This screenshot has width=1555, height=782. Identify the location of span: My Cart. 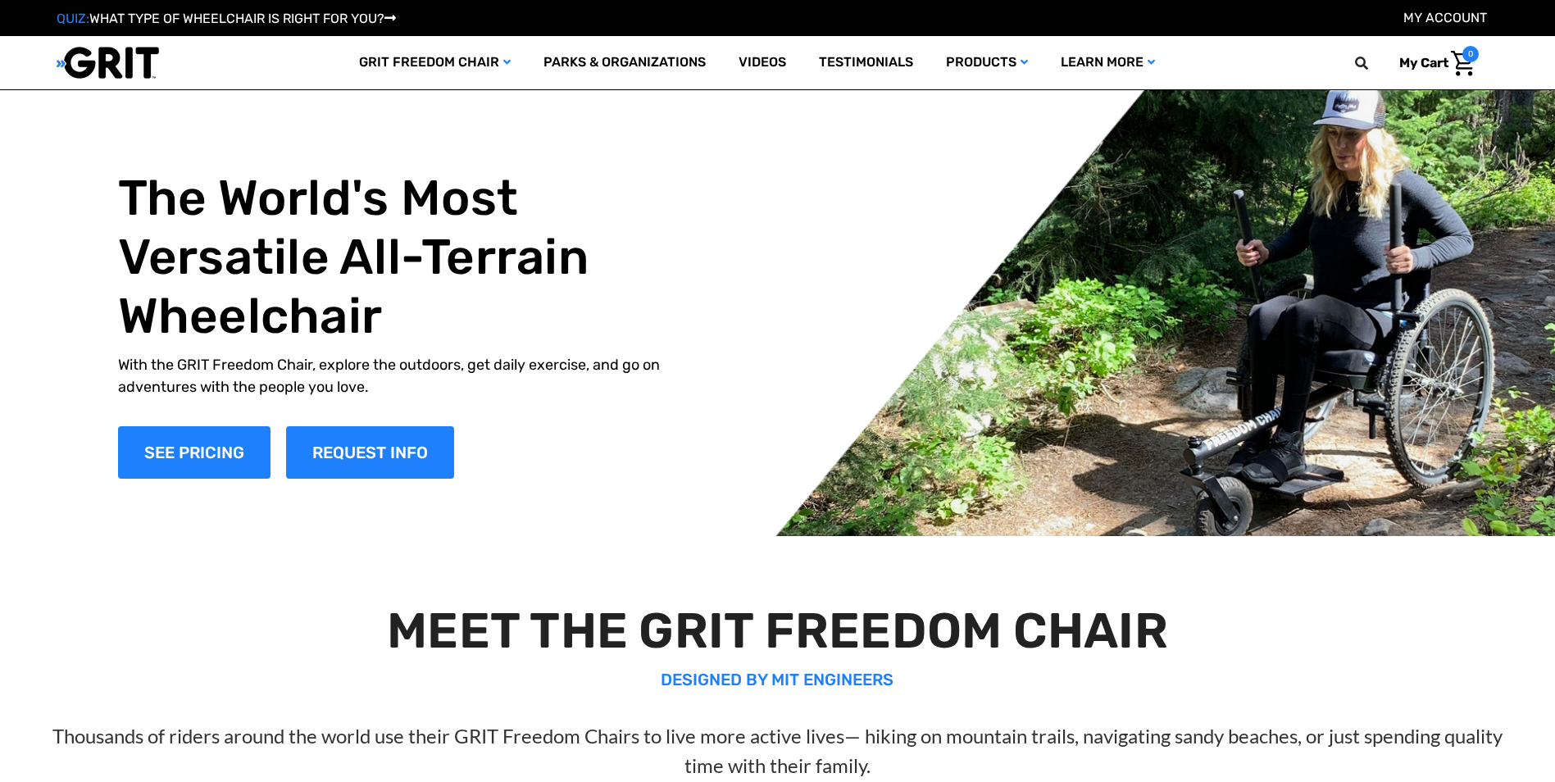
(1424, 62).